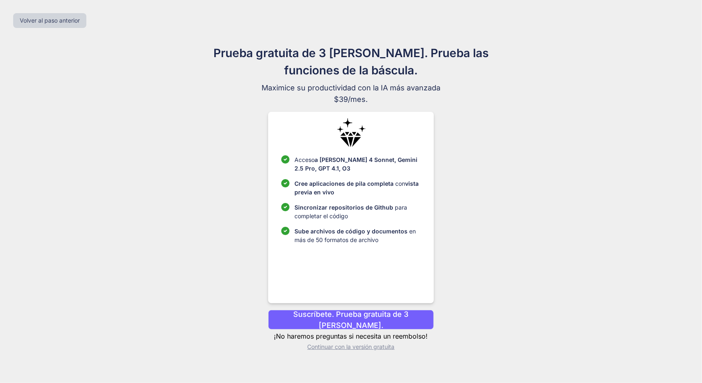 Image resolution: width=702 pixels, height=383 pixels. What do you see at coordinates (351, 336) in the screenshot?
I see `font: ¡No haremos preguntas si necesita un reembolso!` at bounding box center [351, 336].